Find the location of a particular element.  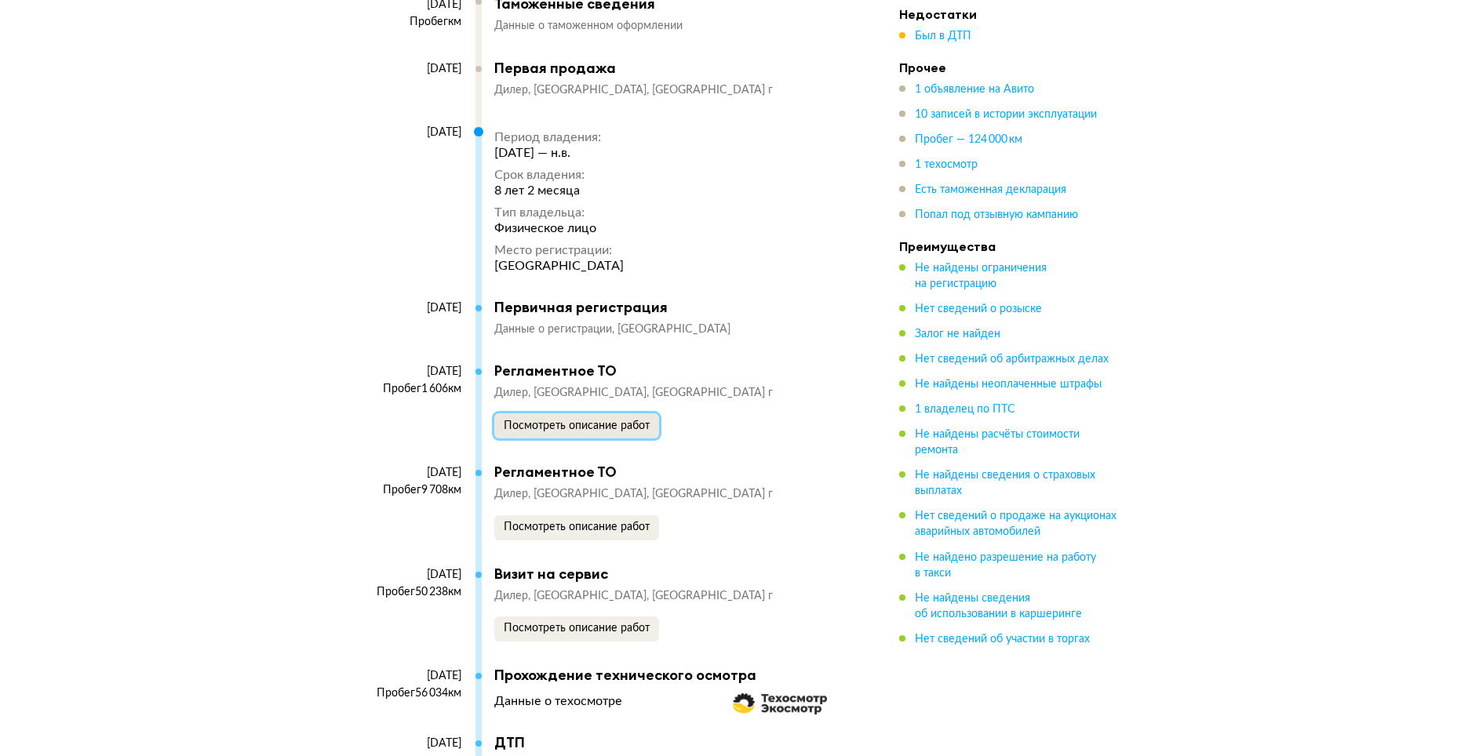

span: 10 записей в истории эксплуатации is located at coordinates (1006, 115).